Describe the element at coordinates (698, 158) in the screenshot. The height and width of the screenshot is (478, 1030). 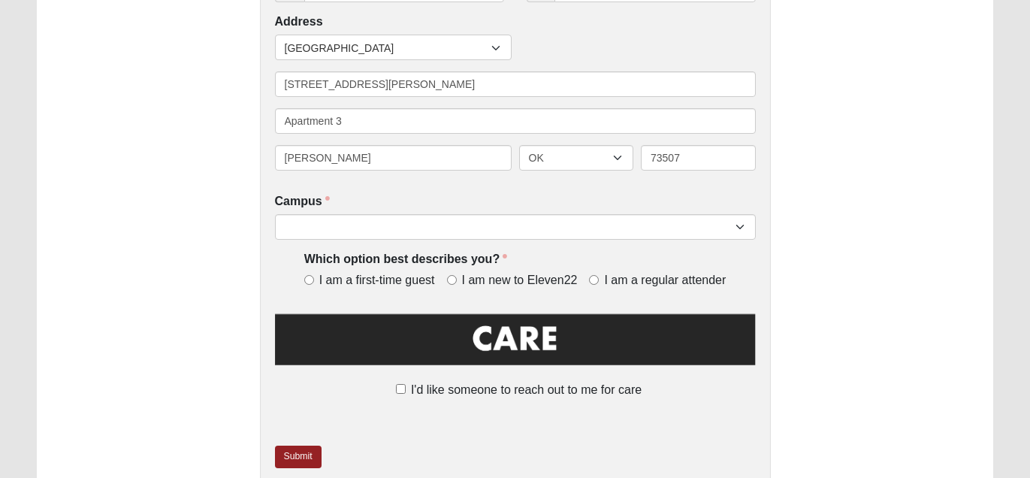
I see `input: Zip` at that location.